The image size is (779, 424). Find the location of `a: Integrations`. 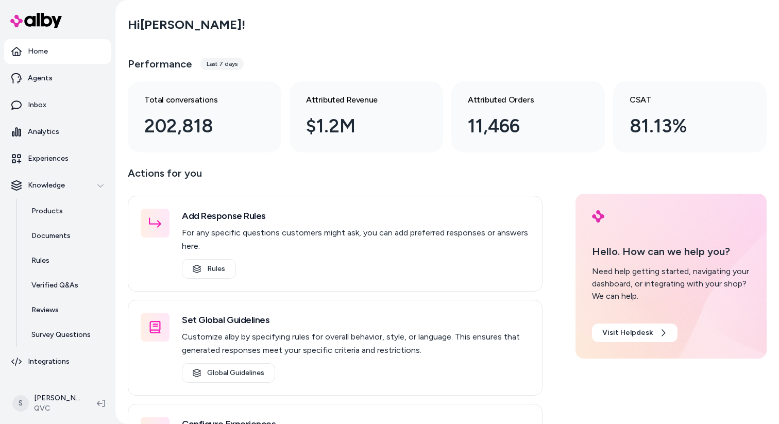

a: Integrations is located at coordinates (58, 362).